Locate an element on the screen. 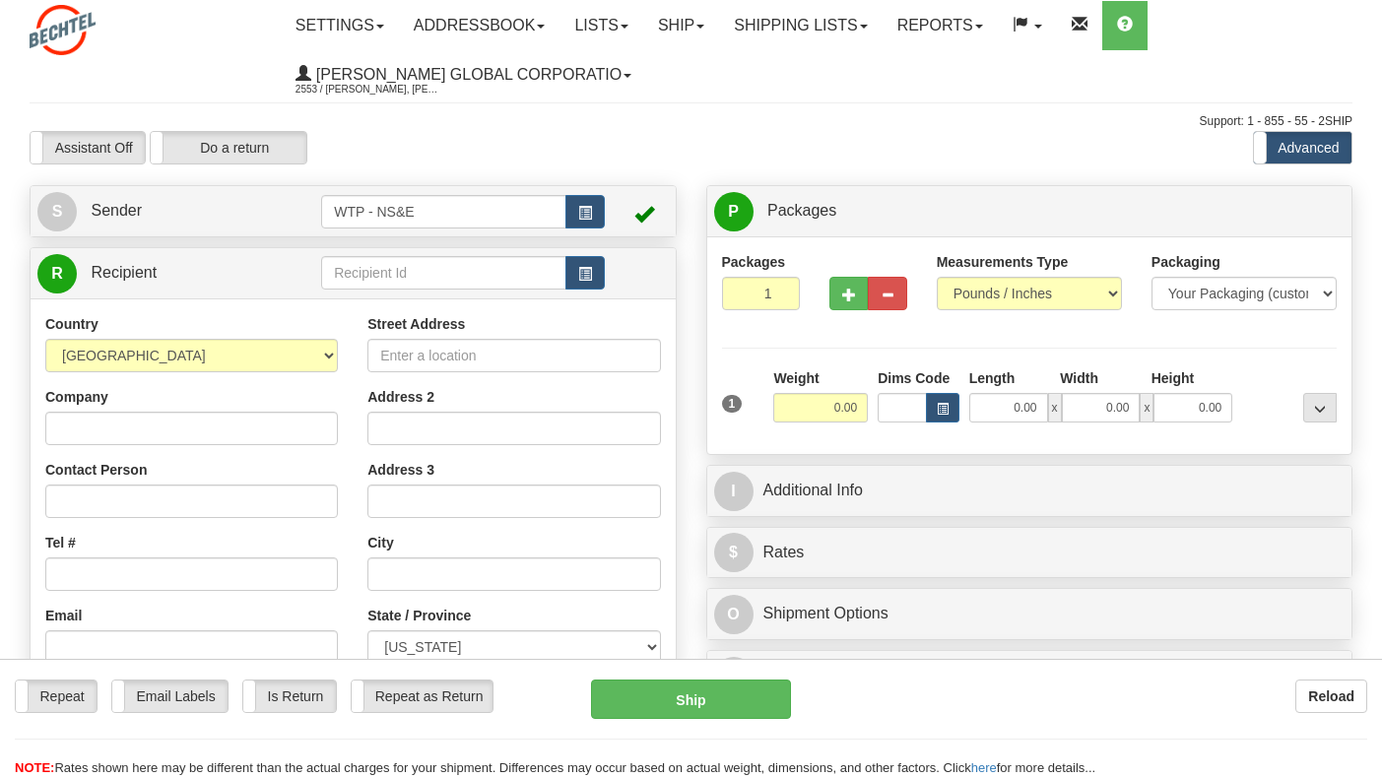  label: Assistant Off is located at coordinates (88, 148).